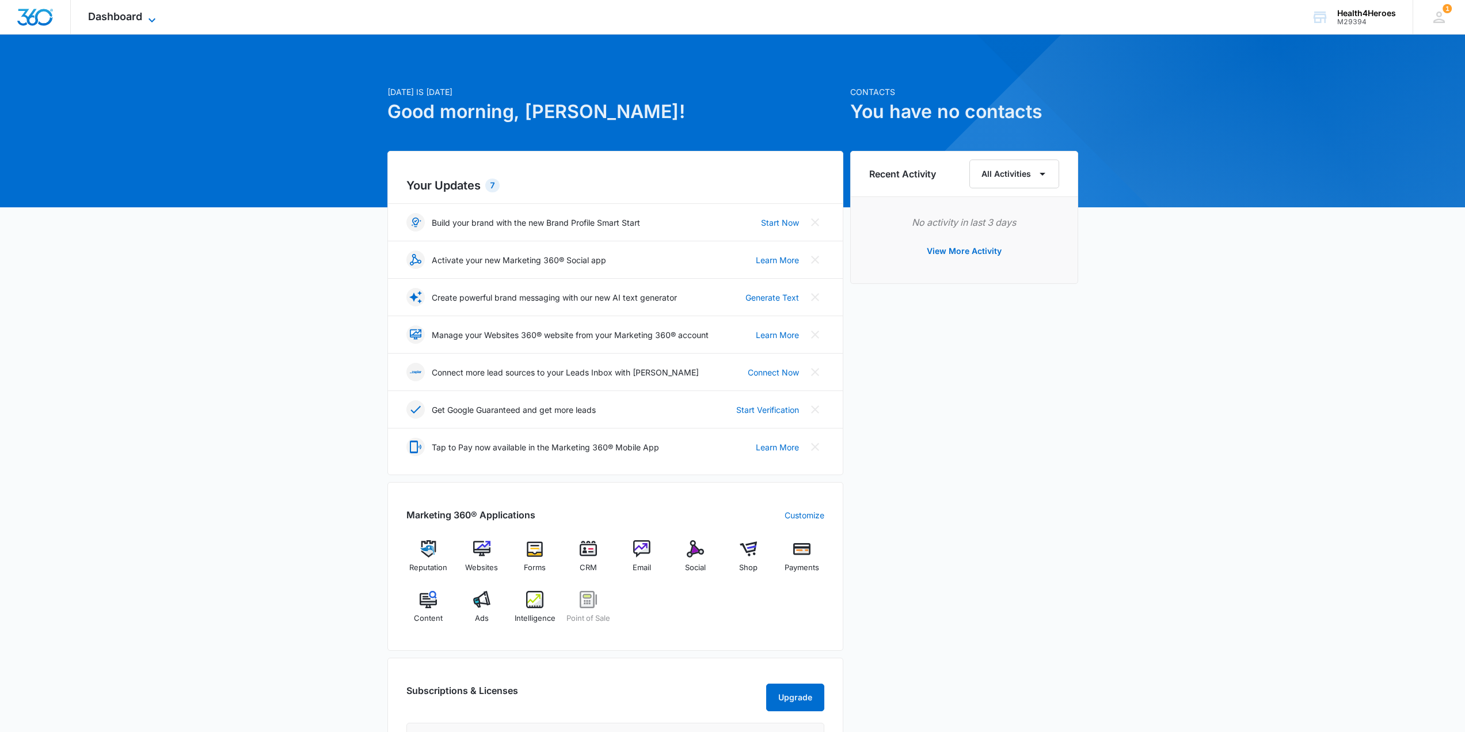 The width and height of the screenshot is (1465, 732). I want to click on p: Get Google Guaranteed and get more leads, so click(513, 409).